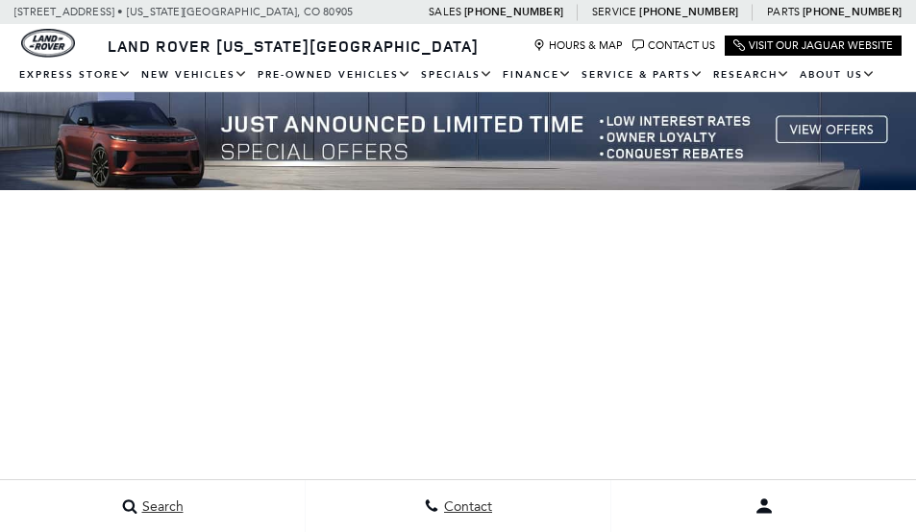 Image resolution: width=916 pixels, height=532 pixels. What do you see at coordinates (75, 75) in the screenshot?
I see `a: EXPRESS STORE` at bounding box center [75, 75].